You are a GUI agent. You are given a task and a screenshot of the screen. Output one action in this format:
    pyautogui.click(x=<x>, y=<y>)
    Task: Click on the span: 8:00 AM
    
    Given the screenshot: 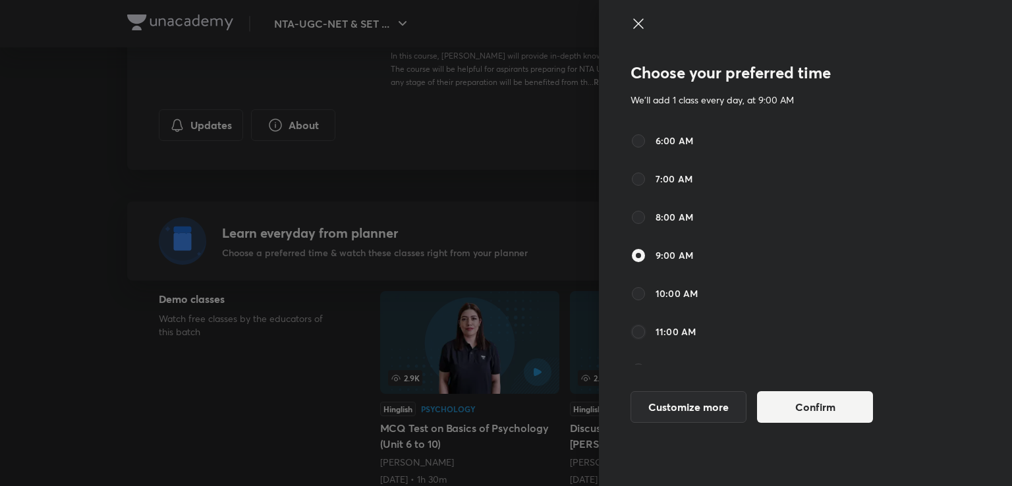 What is the action you would take?
    pyautogui.click(x=674, y=217)
    